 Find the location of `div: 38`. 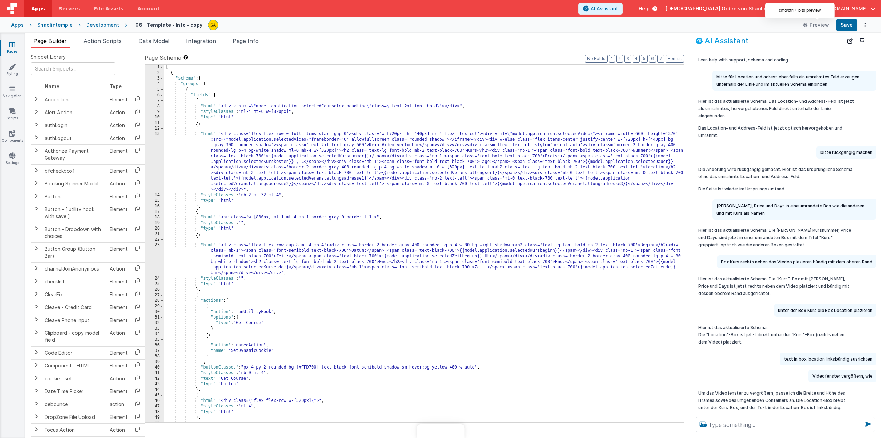

div: 38 is located at coordinates (154, 357).